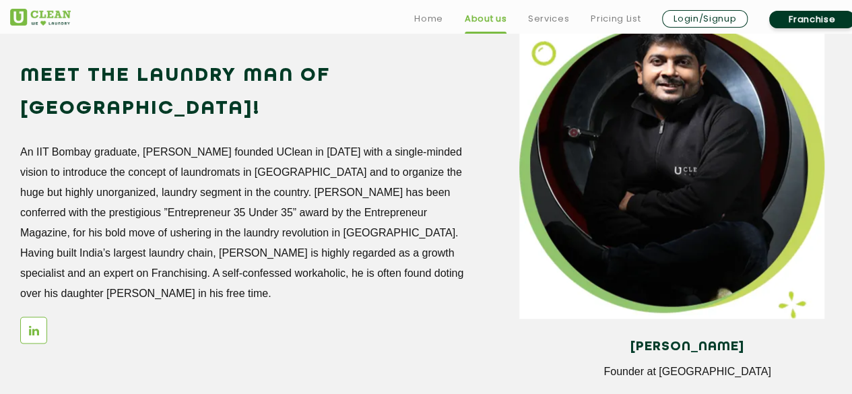 The image size is (852, 394). I want to click on a: About us, so click(486, 19).